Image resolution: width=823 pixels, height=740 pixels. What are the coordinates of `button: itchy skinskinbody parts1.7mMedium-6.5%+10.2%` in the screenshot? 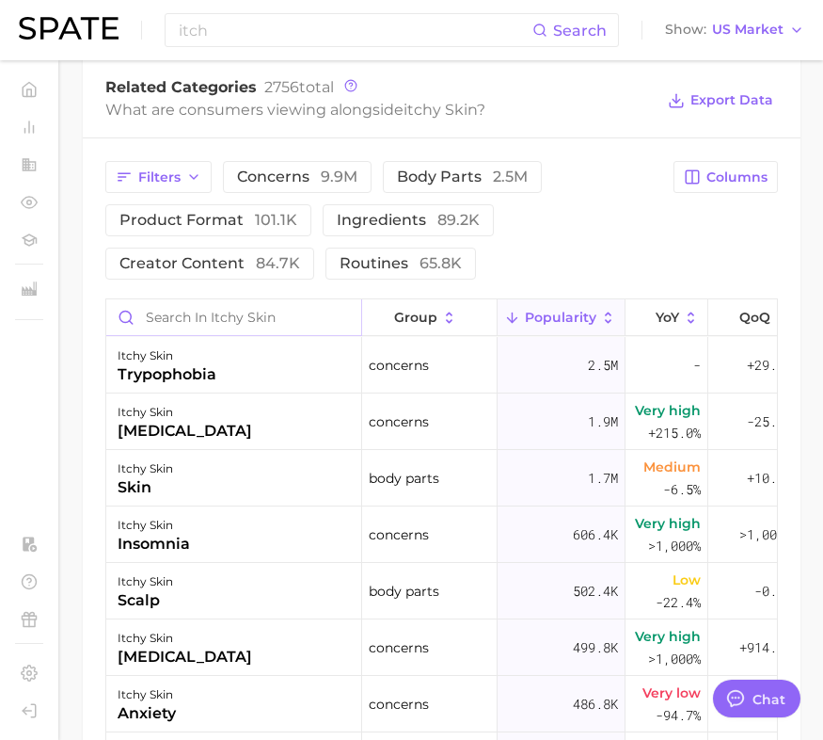 It's located at (453, 478).